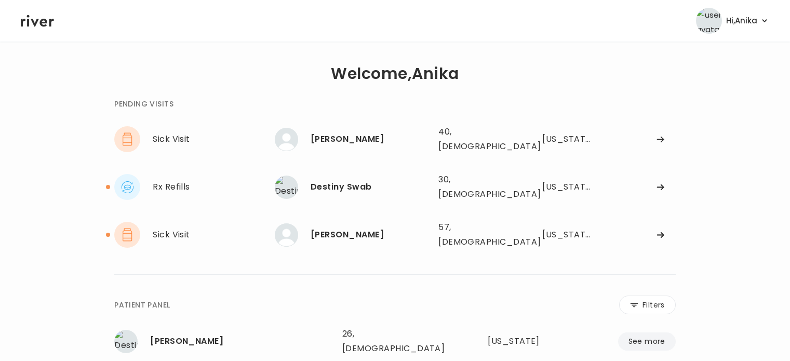 This screenshot has width=790, height=361. Describe the element at coordinates (733, 21) in the screenshot. I see `button: user avatarHi,Anika` at that location.